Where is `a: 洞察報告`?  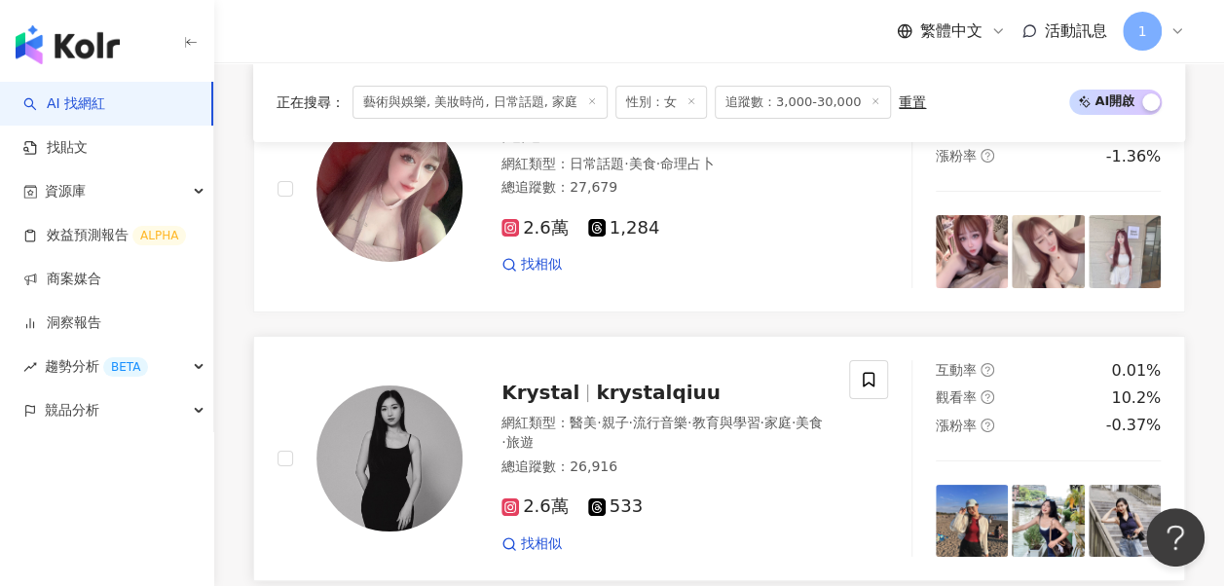 a: 洞察報告 is located at coordinates (62, 323).